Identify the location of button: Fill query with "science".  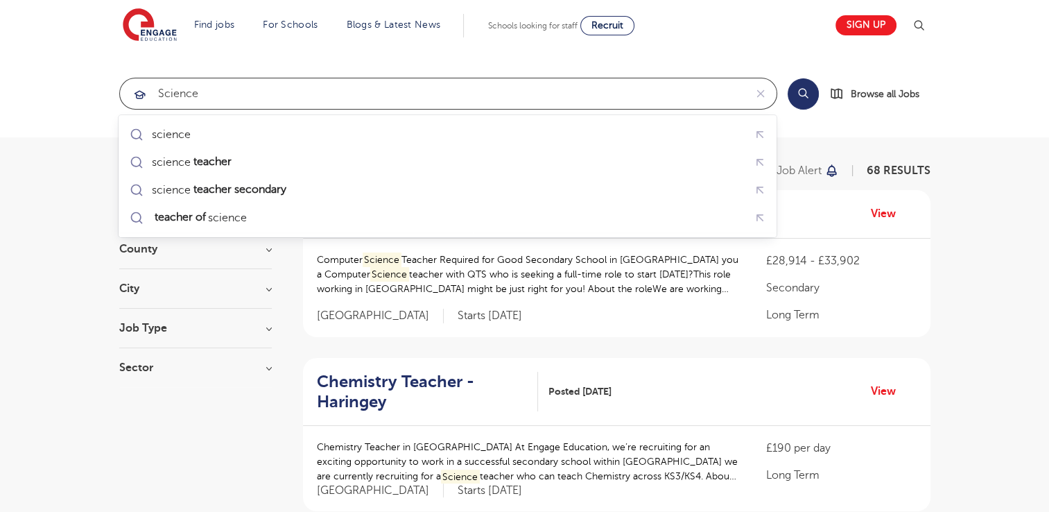
(760, 134).